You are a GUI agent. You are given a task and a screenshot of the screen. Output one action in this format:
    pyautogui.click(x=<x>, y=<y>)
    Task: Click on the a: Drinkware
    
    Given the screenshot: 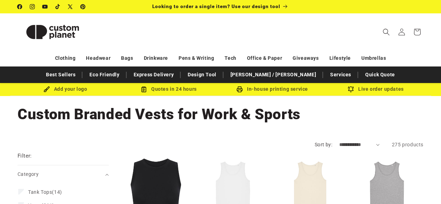 What is the action you would take?
    pyautogui.click(x=156, y=58)
    